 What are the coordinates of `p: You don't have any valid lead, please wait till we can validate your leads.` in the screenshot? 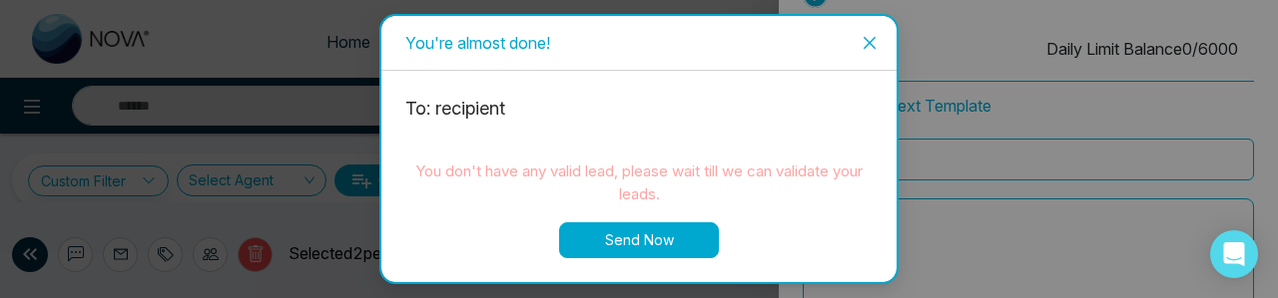 It's located at (639, 183).